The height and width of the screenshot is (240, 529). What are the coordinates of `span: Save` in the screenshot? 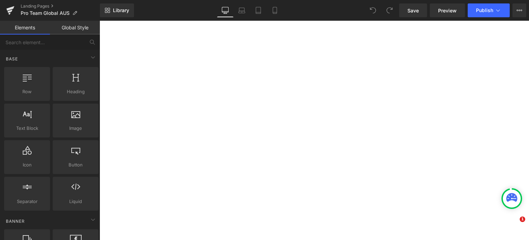 It's located at (413, 10).